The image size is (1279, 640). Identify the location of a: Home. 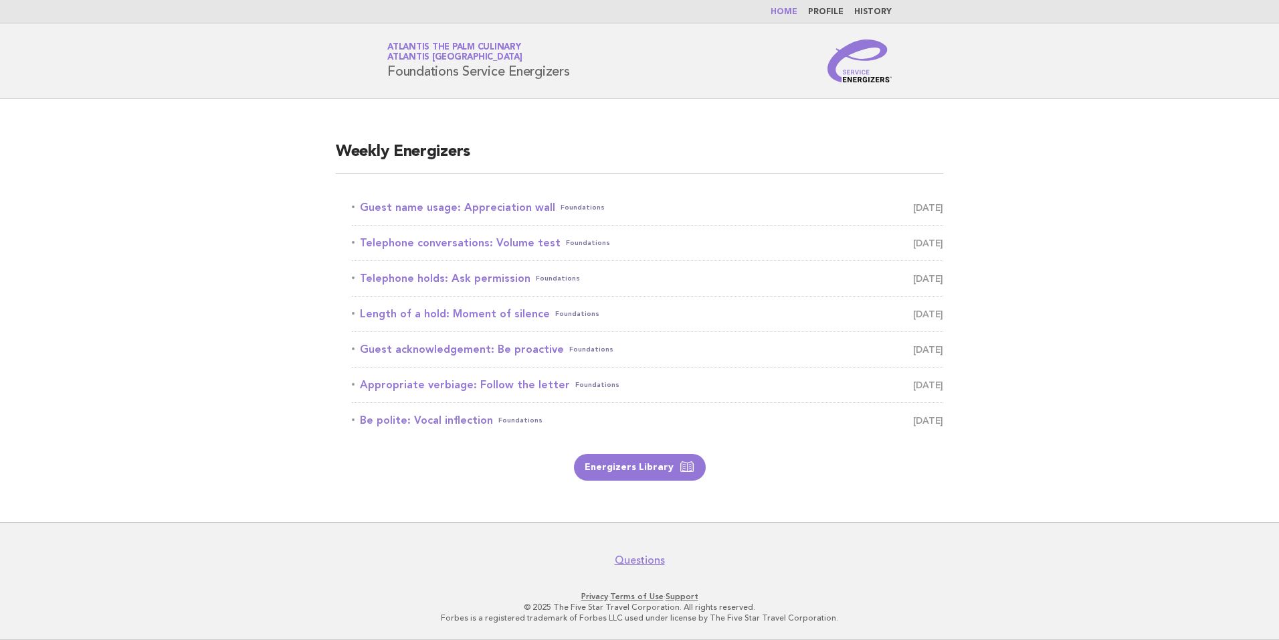
(784, 12).